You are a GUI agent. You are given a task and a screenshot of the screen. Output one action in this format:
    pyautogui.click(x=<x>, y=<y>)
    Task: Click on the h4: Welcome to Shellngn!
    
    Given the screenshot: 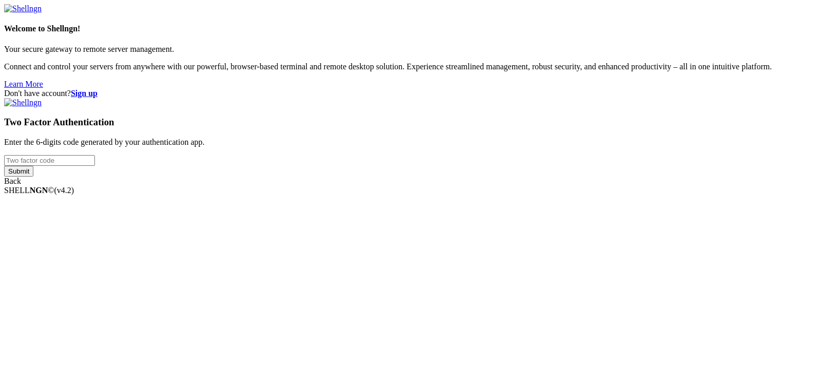 What is the action you would take?
    pyautogui.click(x=408, y=29)
    